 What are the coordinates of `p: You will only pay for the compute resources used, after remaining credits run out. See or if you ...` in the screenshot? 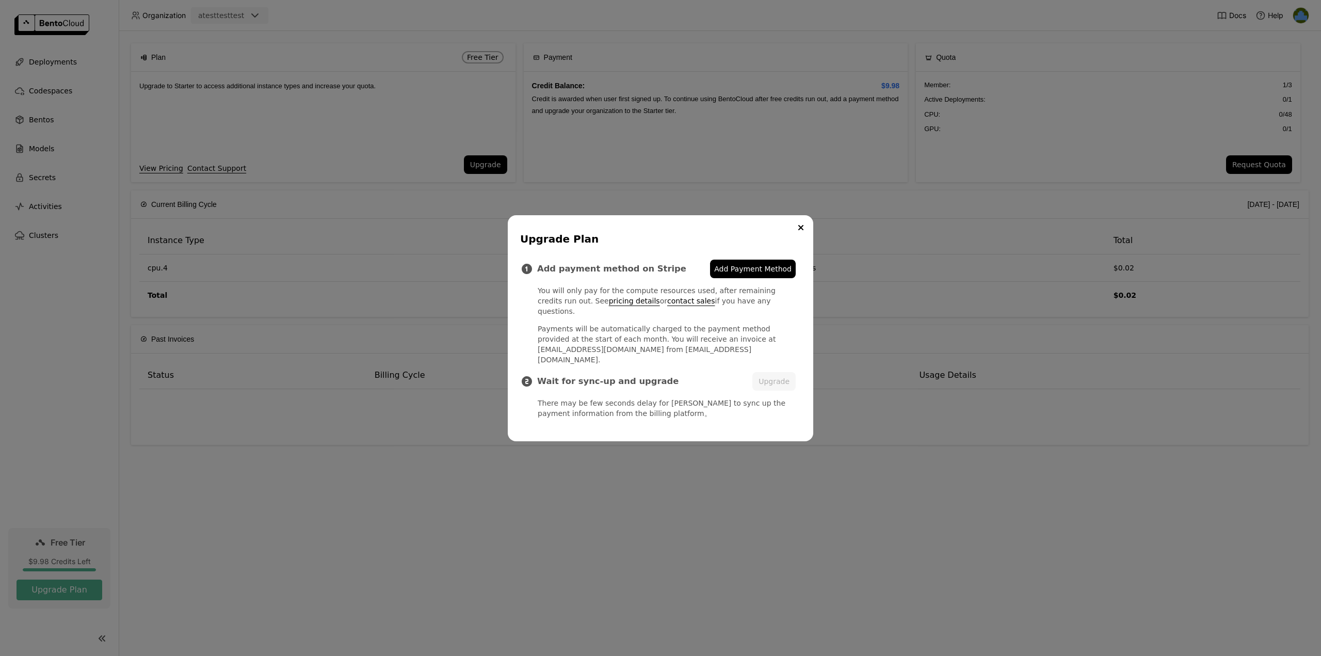 It's located at (667, 301).